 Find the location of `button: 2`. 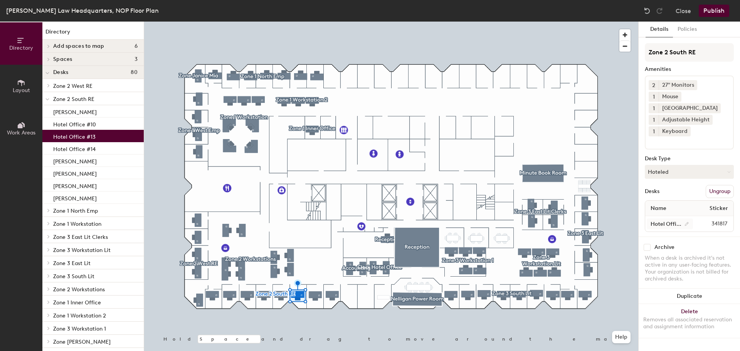

button: 2 is located at coordinates (654, 85).